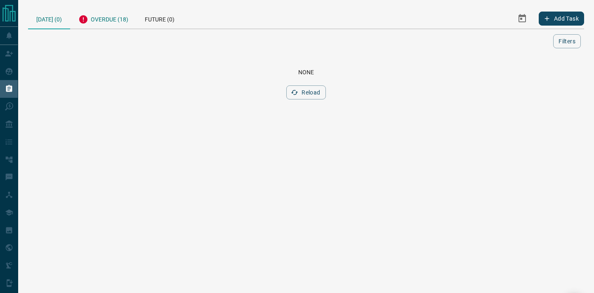  What do you see at coordinates (160, 18) in the screenshot?
I see `div: Future (0)` at bounding box center [160, 18].